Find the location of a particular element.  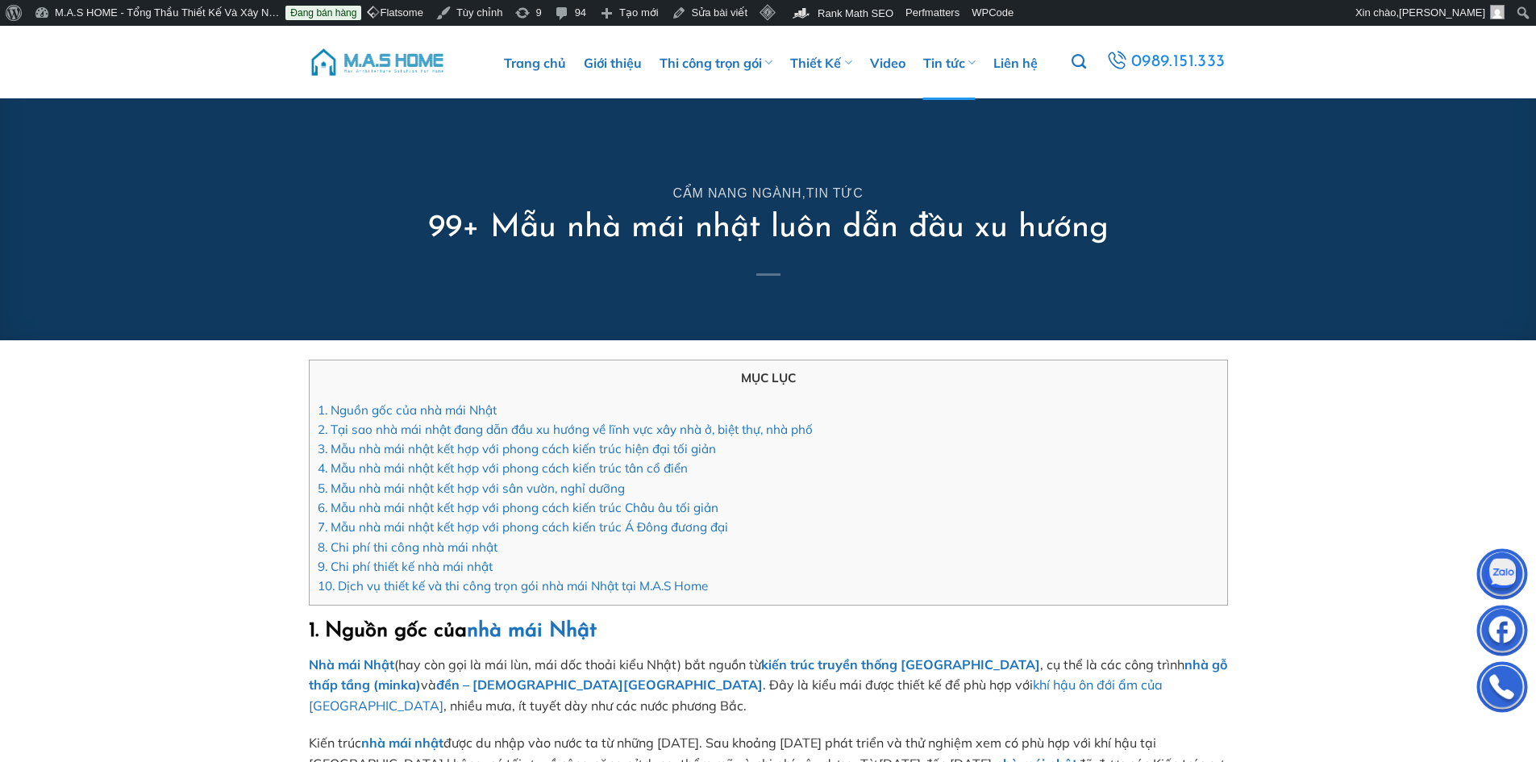

a: nhà mái Nhật is located at coordinates (531, 630).